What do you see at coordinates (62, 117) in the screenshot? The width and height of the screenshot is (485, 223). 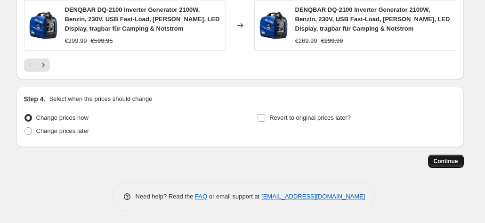 I see `span: Change prices now` at bounding box center [62, 117].